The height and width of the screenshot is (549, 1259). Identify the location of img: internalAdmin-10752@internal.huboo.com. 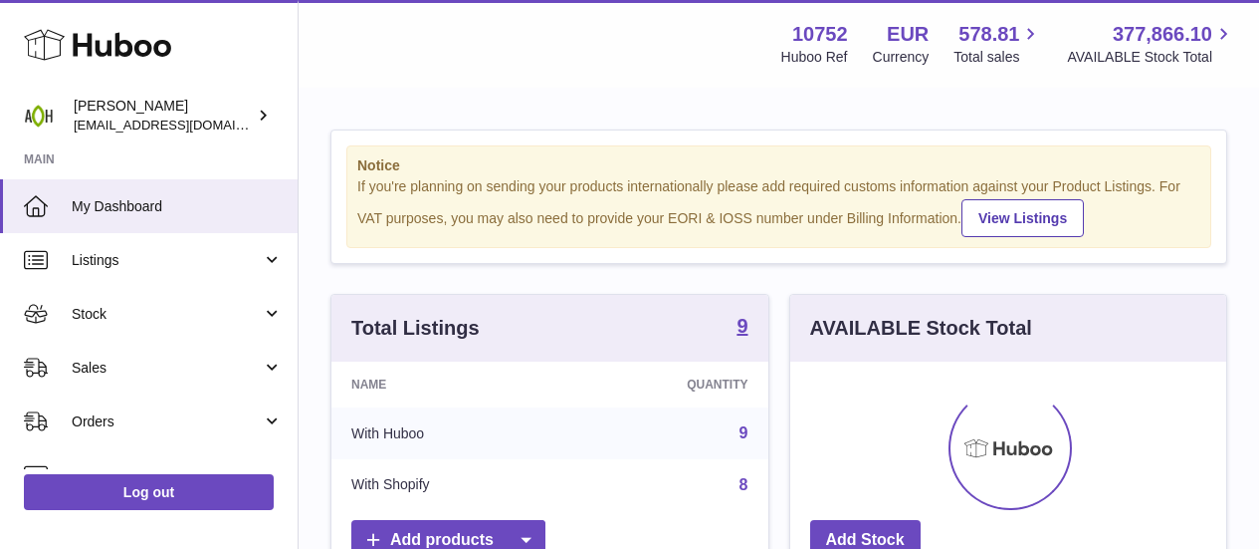
(39, 115).